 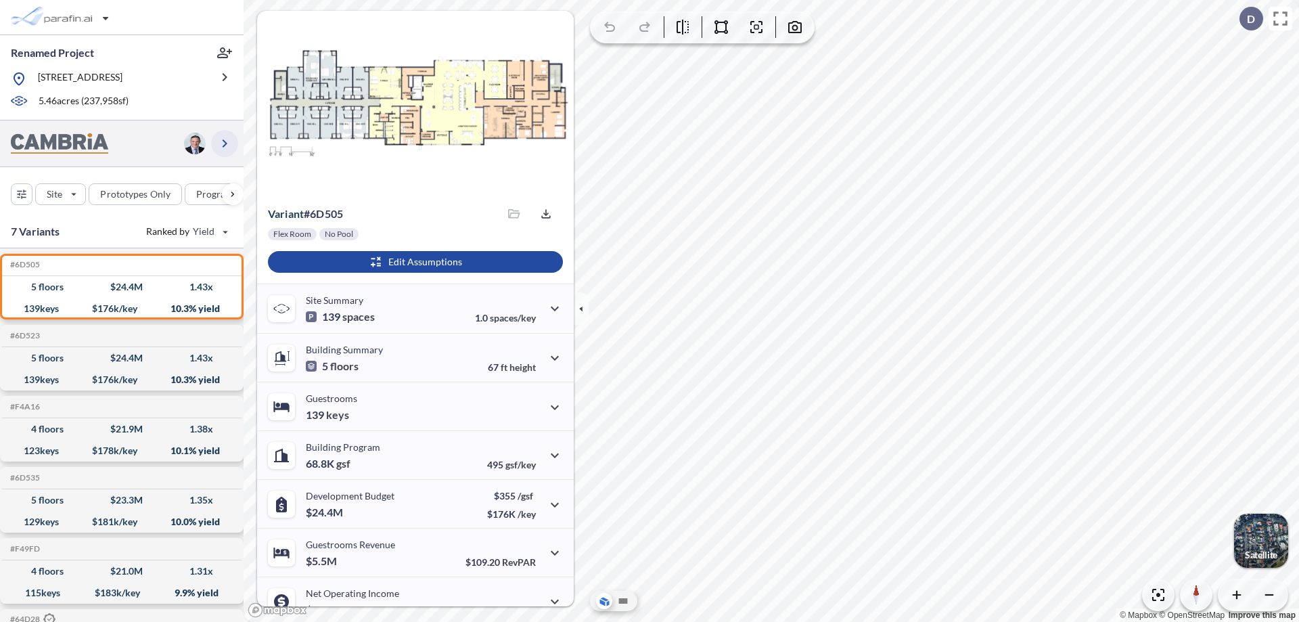 I want to click on p: Prototypes Only, so click(x=135, y=194).